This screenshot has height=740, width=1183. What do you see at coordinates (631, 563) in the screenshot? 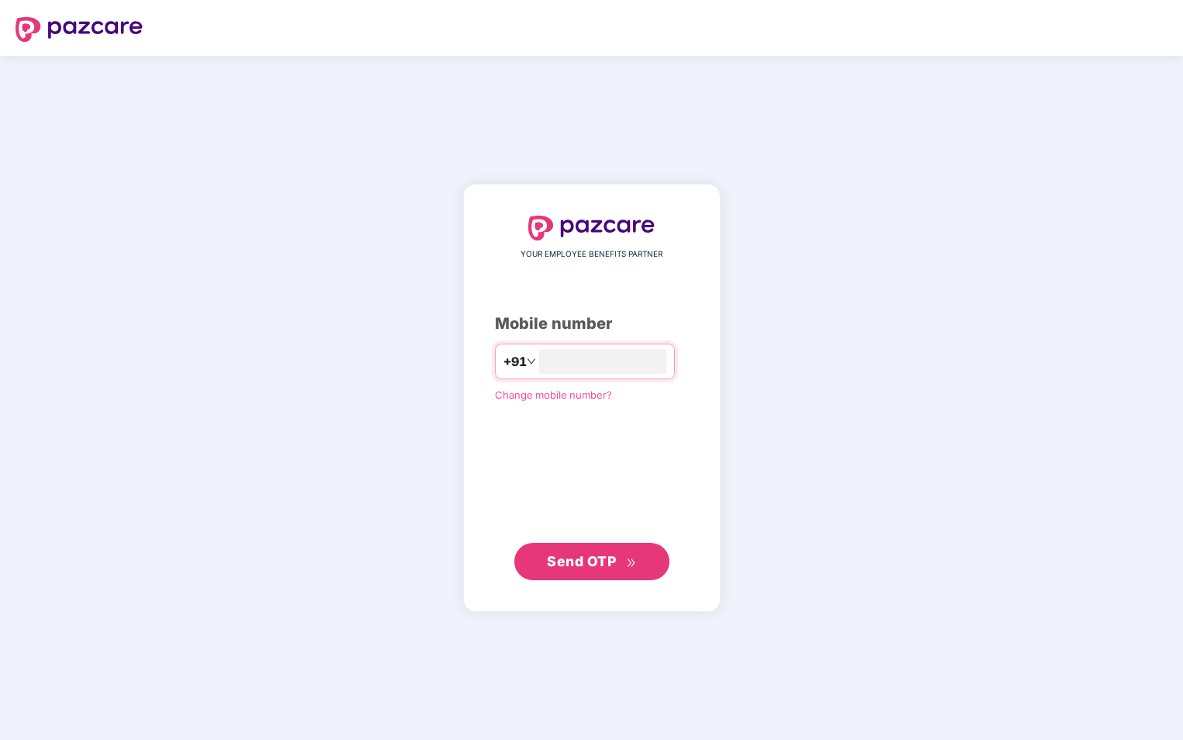
I see `span: double-right` at bounding box center [631, 563].